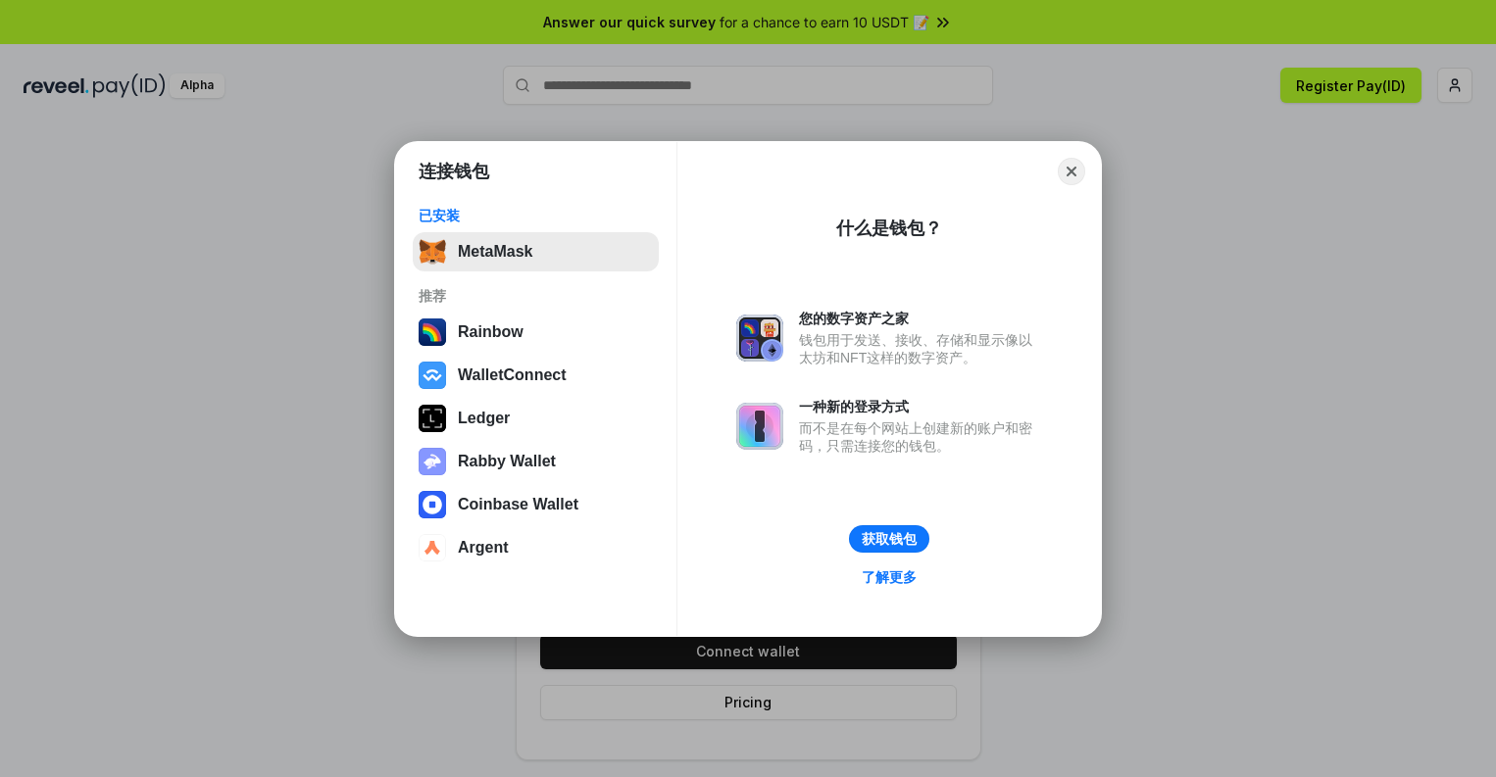 This screenshot has height=777, width=1496. I want to click on button: Ledger, so click(535, 418).